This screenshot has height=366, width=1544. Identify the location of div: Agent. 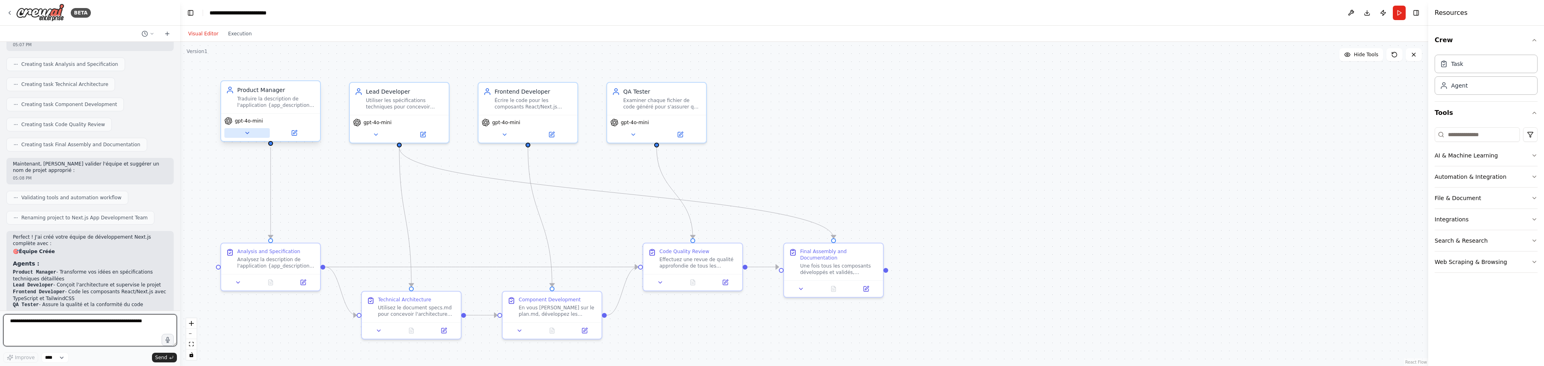
(1459, 86).